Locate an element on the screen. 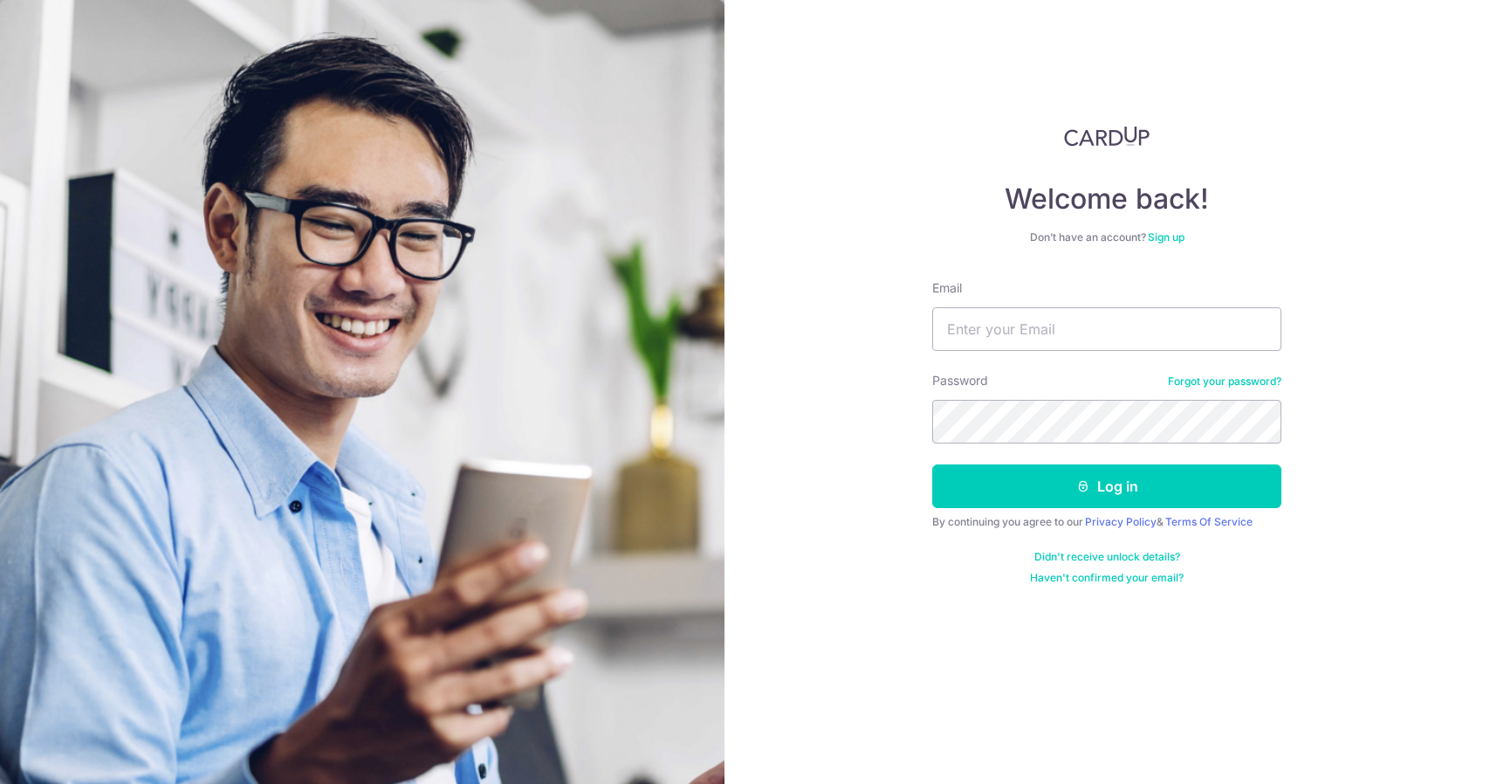 The height and width of the screenshot is (784, 1490). a: Sign up is located at coordinates (1166, 237).